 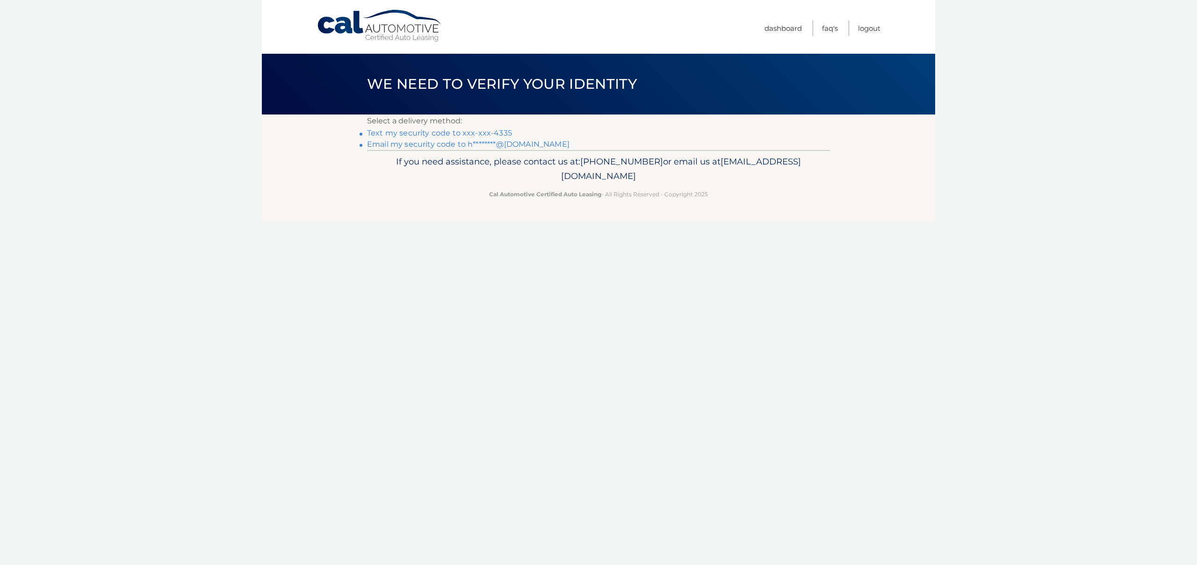 What do you see at coordinates (599, 121) in the screenshot?
I see `p: Select a delivery method:` at bounding box center [599, 121].